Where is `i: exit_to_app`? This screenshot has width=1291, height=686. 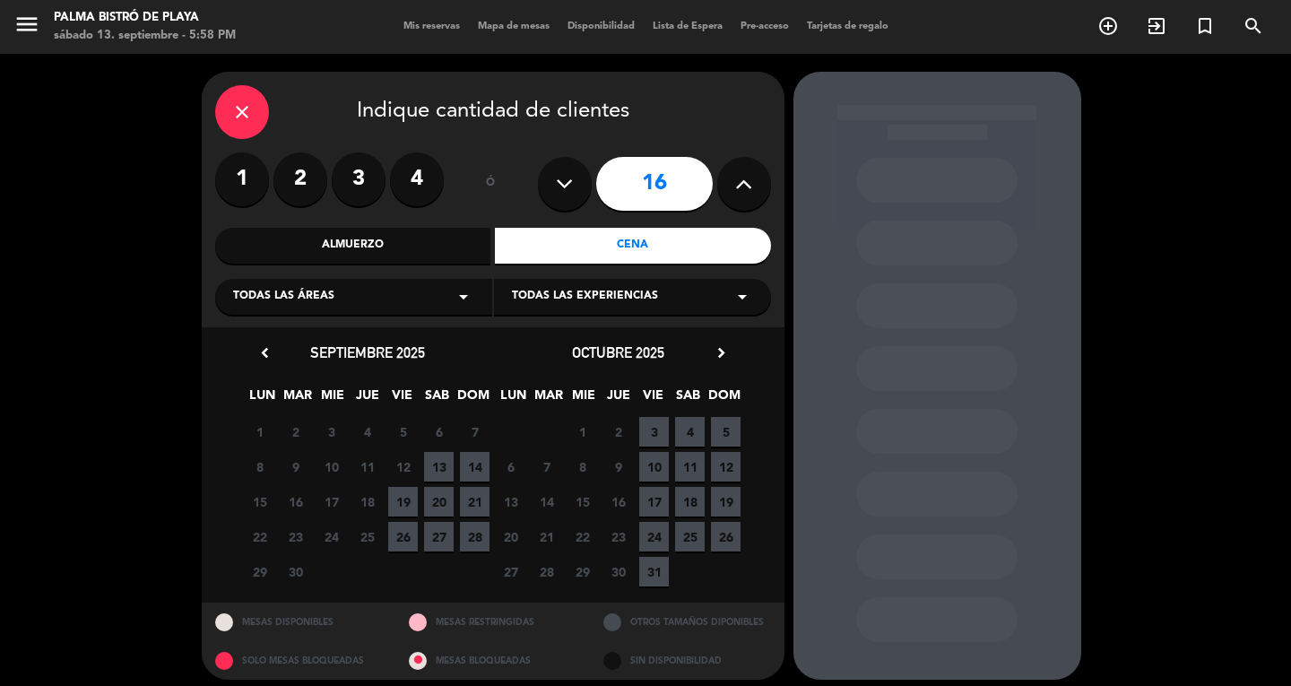 i: exit_to_app is located at coordinates (1157, 26).